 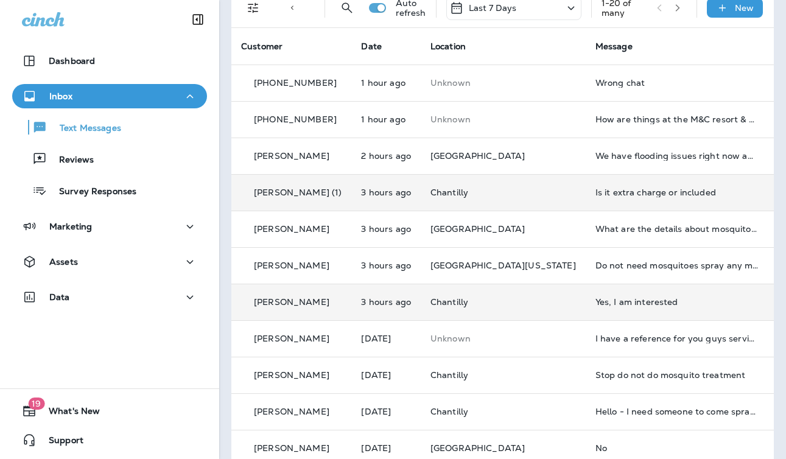 What do you see at coordinates (677, 156) in the screenshot?
I see `div: We have flooding issues right now and can't accommodate a visit right now` at bounding box center [677, 156].